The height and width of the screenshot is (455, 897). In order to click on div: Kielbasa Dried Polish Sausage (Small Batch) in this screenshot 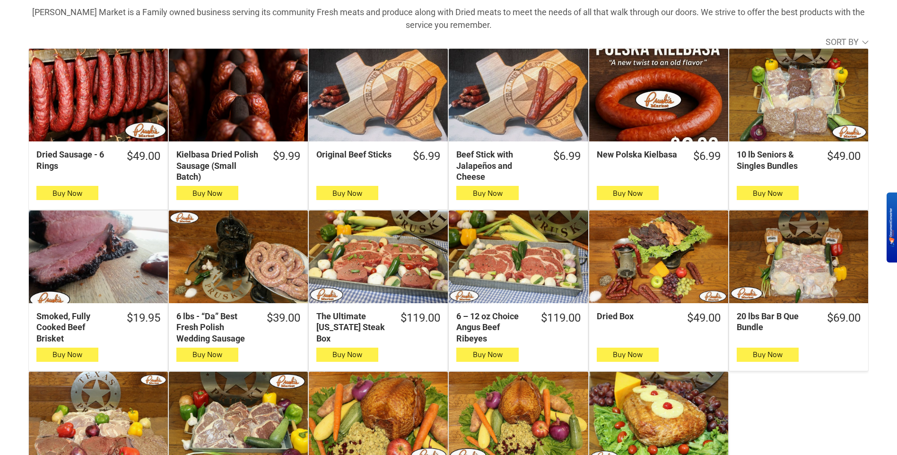, I will do `click(218, 165)`.